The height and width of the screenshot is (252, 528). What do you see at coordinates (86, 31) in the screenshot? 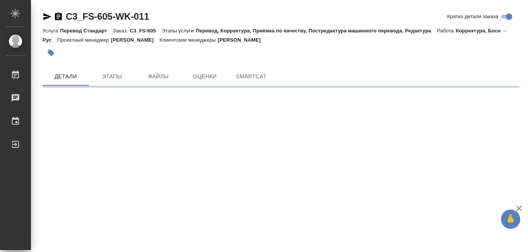
I see `p: Перевод Стандарт` at bounding box center [86, 31].